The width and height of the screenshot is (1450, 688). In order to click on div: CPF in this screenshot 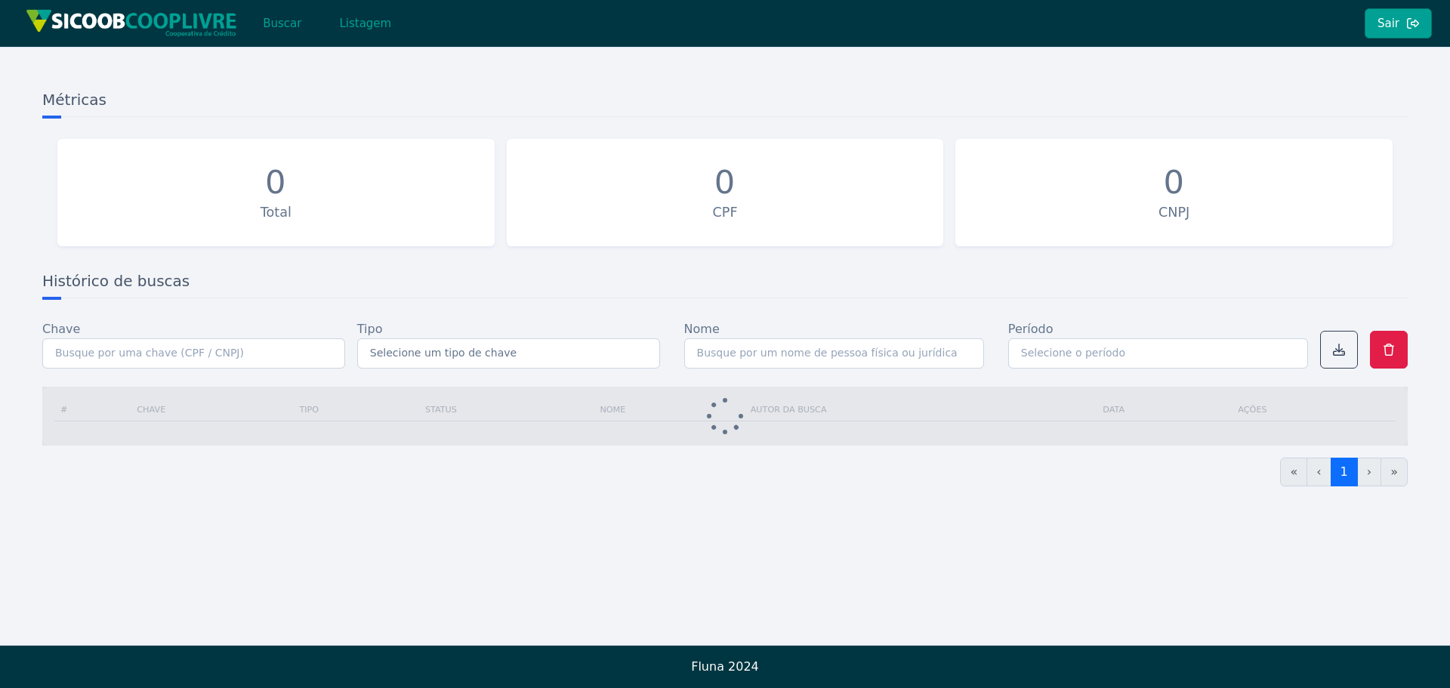, I will do `click(725, 212)`.